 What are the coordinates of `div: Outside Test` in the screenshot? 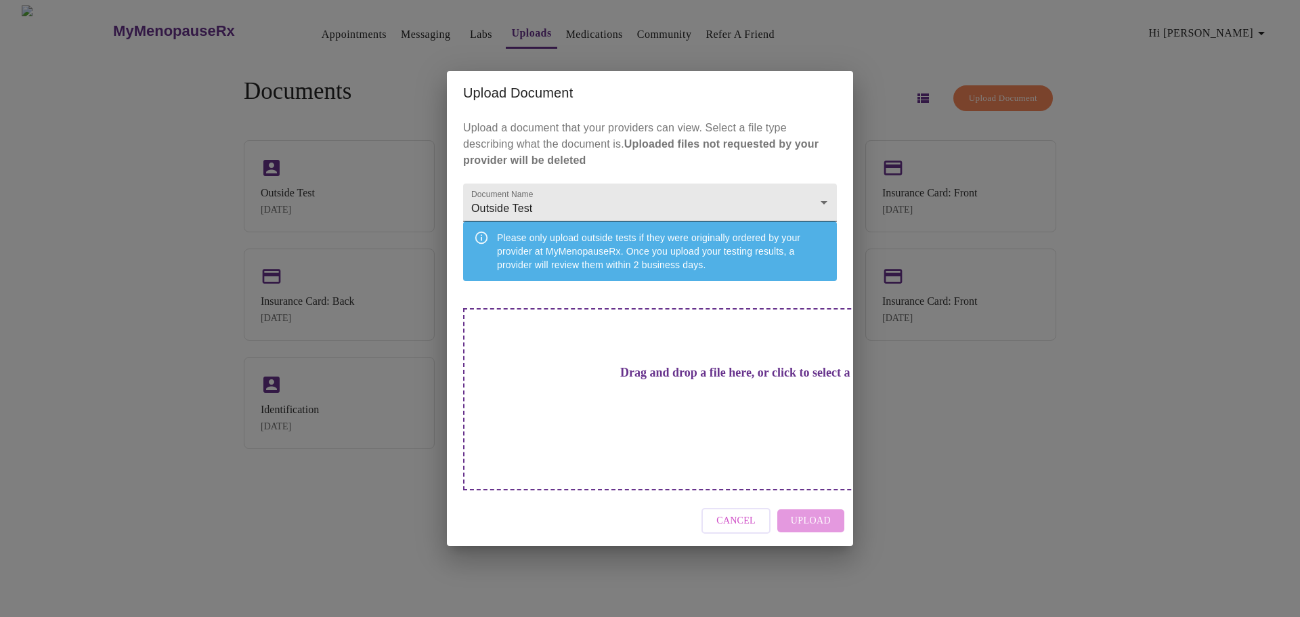 It's located at (650, 202).